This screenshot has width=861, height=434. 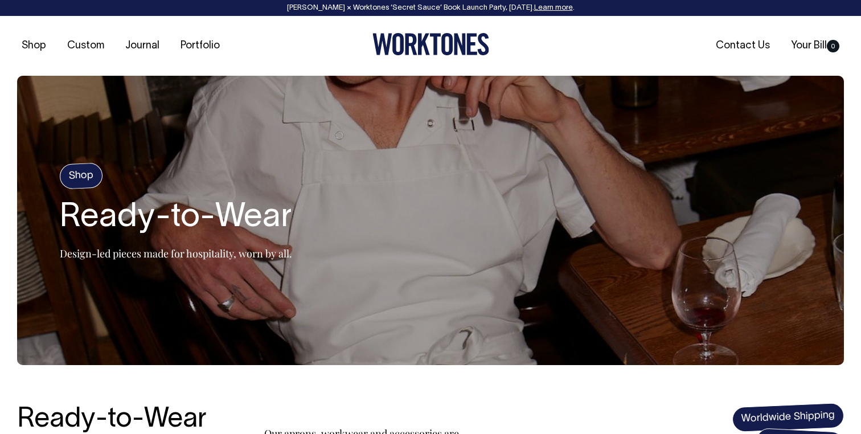 What do you see at coordinates (200, 46) in the screenshot?
I see `a: Portfolio` at bounding box center [200, 46].